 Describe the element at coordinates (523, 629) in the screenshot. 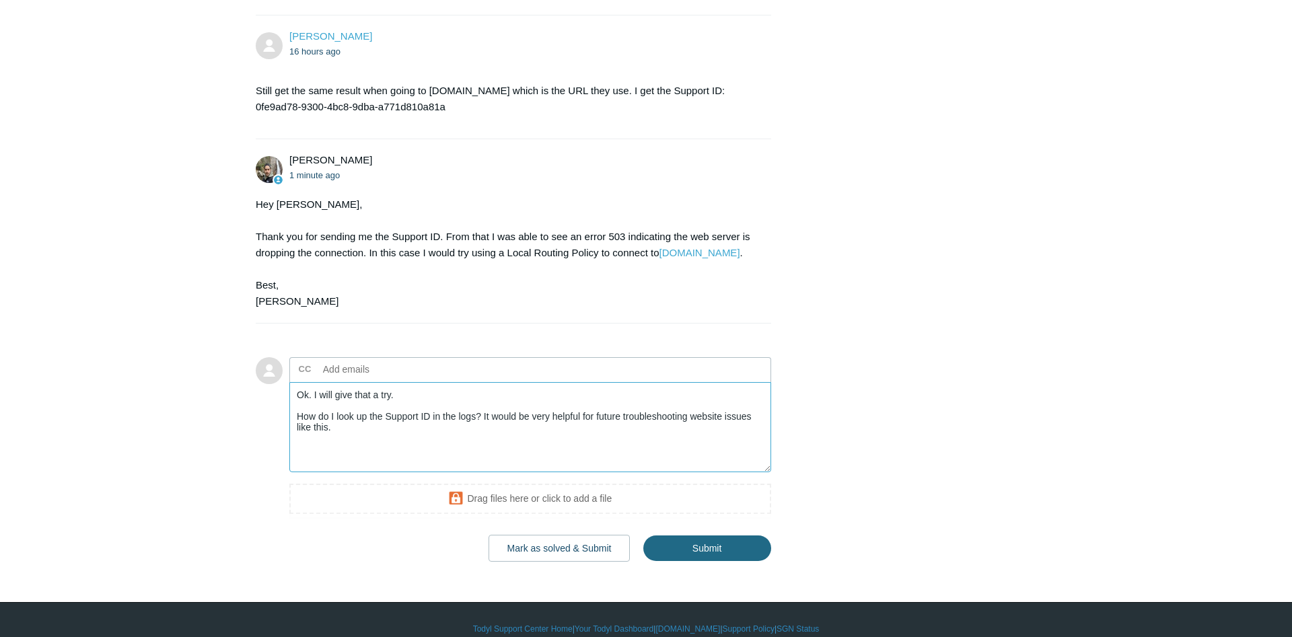

I see `a: Todyl Support Center Home` at that location.